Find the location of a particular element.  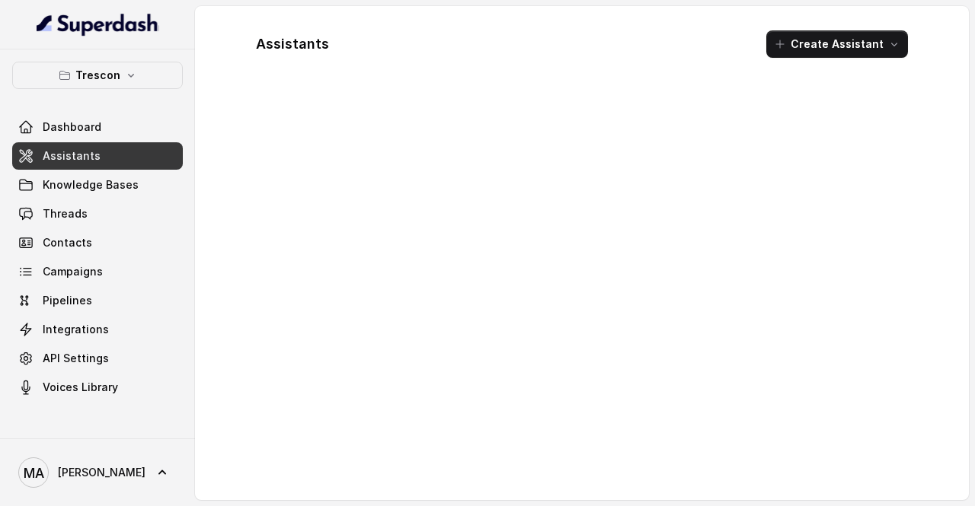

span: Voices Library is located at coordinates (80, 388).